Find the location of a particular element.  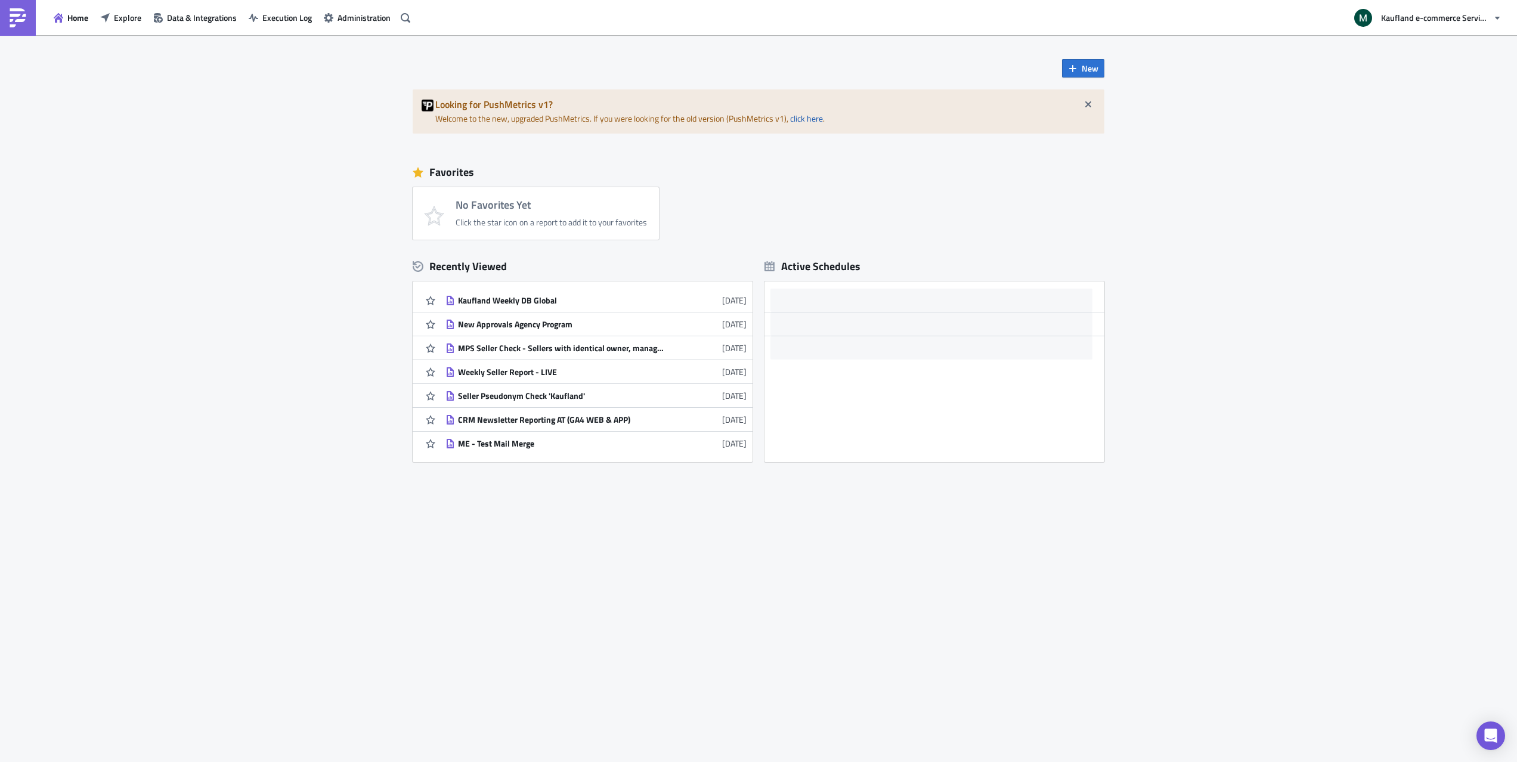

span: Explore is located at coordinates (128, 17).